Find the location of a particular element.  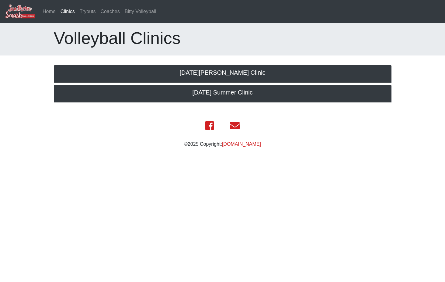

a: Clinics is located at coordinates (68, 12).